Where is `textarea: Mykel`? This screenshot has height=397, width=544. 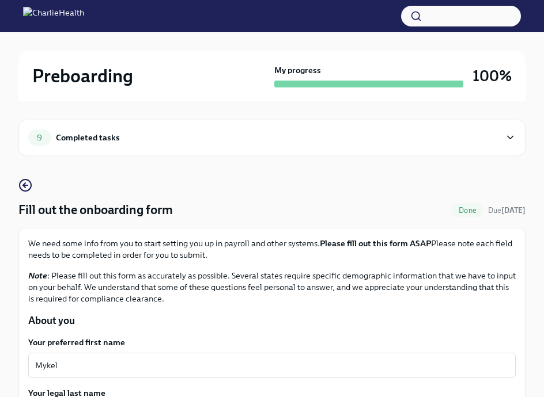
textarea: Mykel is located at coordinates (272, 366).